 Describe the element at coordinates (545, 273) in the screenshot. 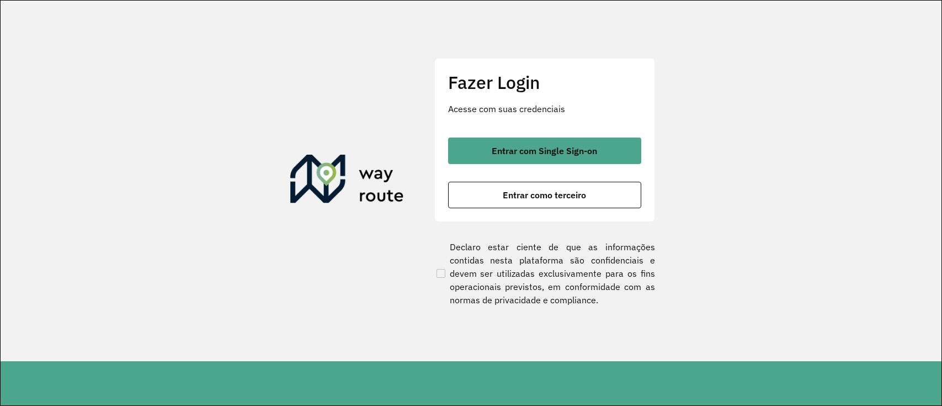

I see `label: Declaro estar ciente de que as informações contidas nesta plataforma são confidenciais e devem se...` at that location.